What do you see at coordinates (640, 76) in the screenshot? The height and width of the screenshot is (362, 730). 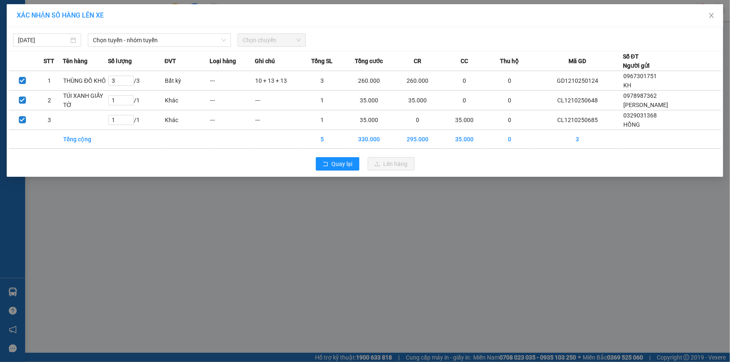 I see `span: 0967301751` at bounding box center [640, 76].